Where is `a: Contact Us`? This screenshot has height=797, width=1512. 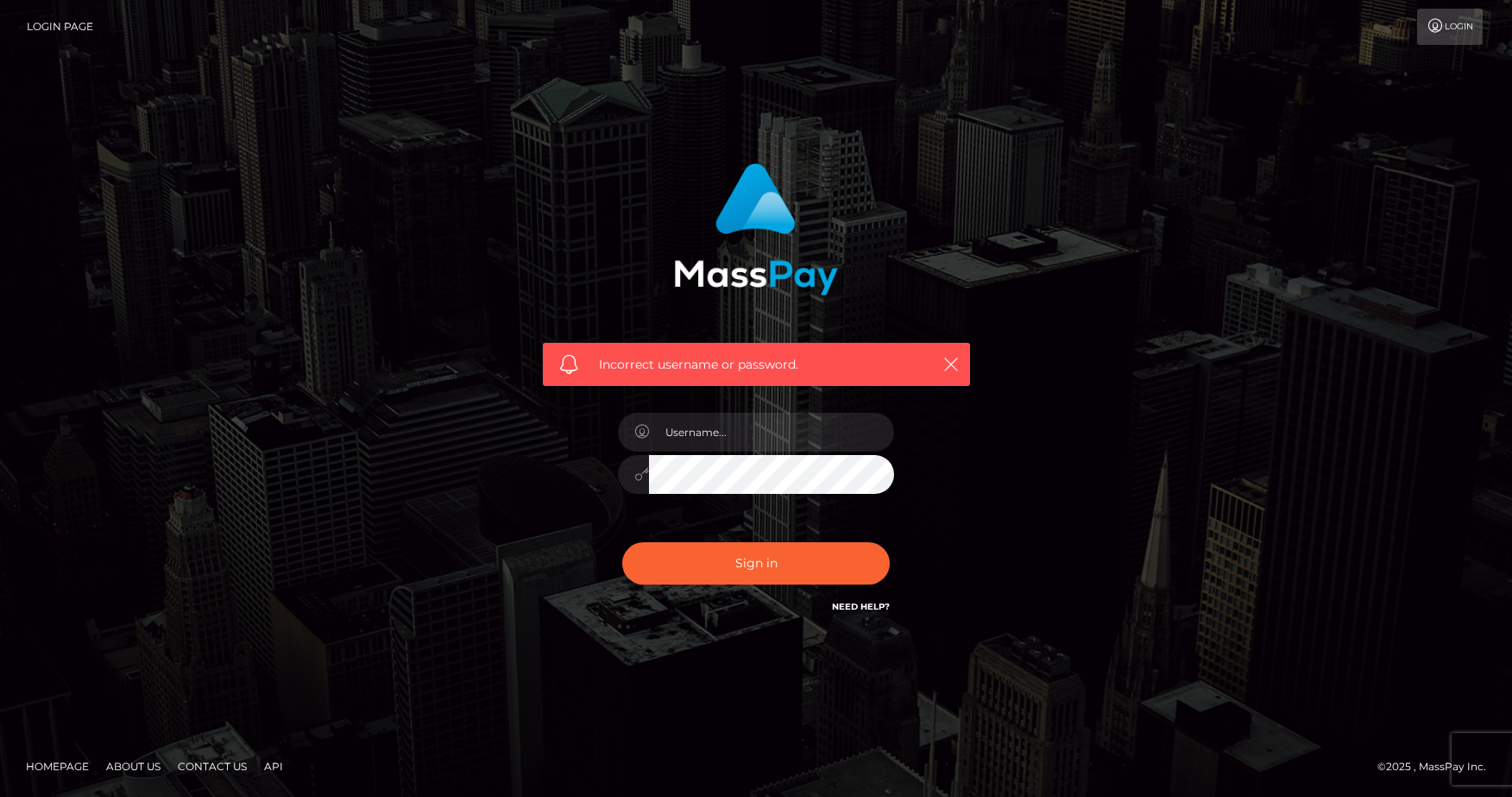 a: Contact Us is located at coordinates (213, 766).